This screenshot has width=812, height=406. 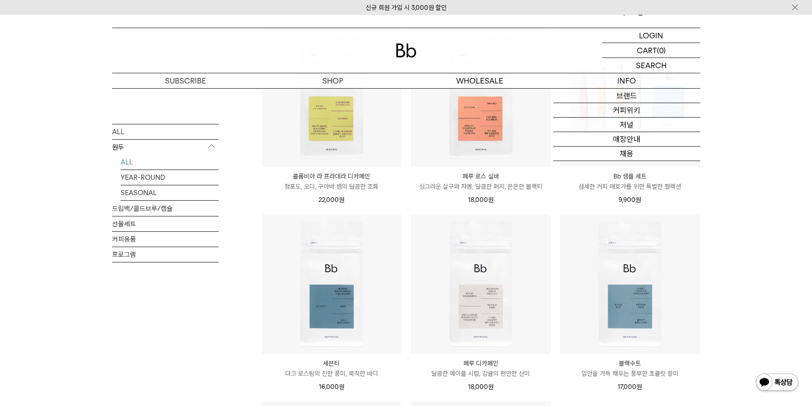 I want to click on p: 블랙수트, so click(x=630, y=363).